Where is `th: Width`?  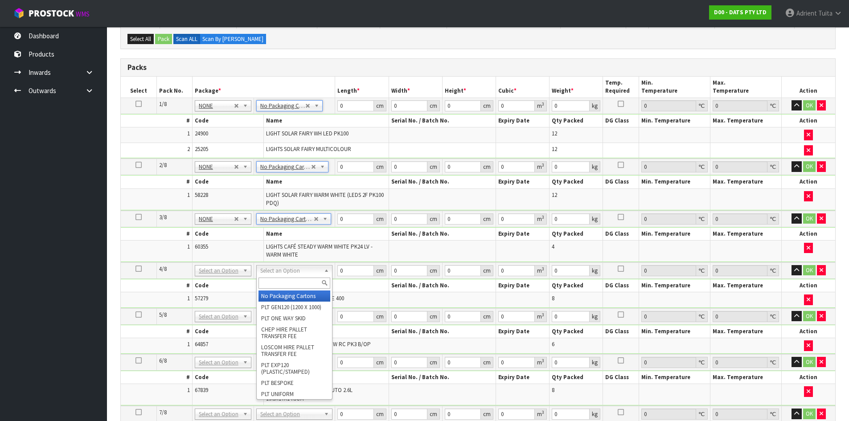 th: Width is located at coordinates (416, 87).